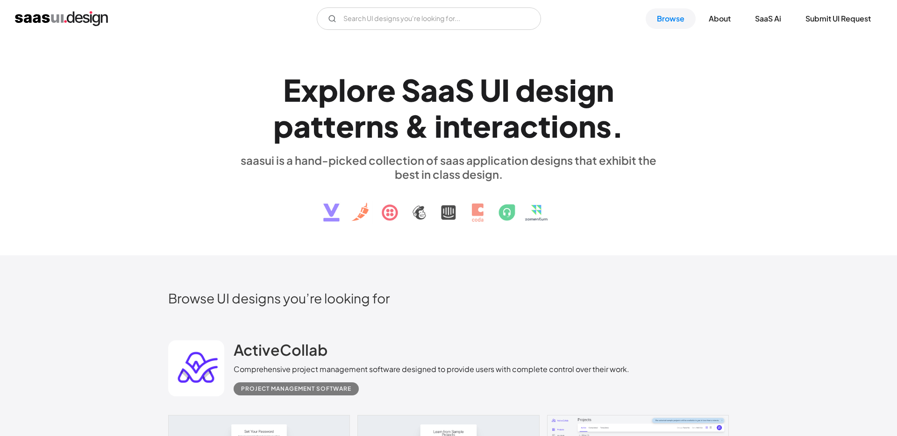  I want to click on div: d, so click(525, 90).